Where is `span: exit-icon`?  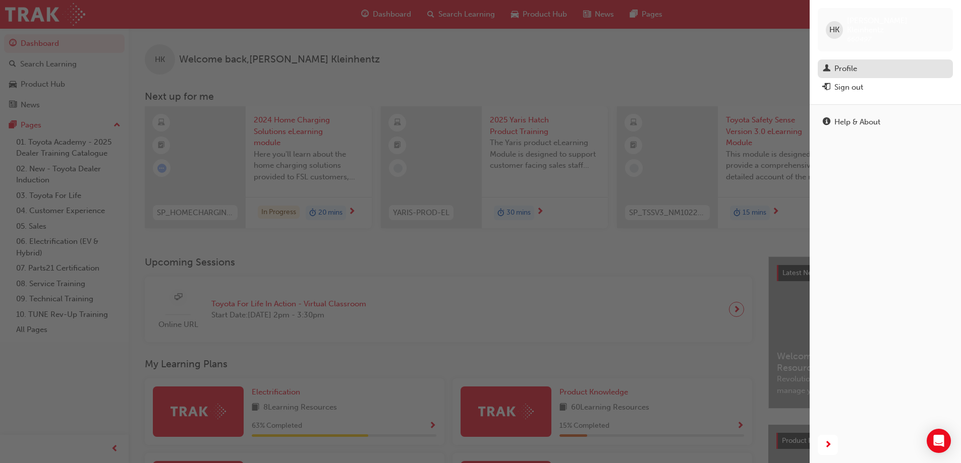 span: exit-icon is located at coordinates (826, 88).